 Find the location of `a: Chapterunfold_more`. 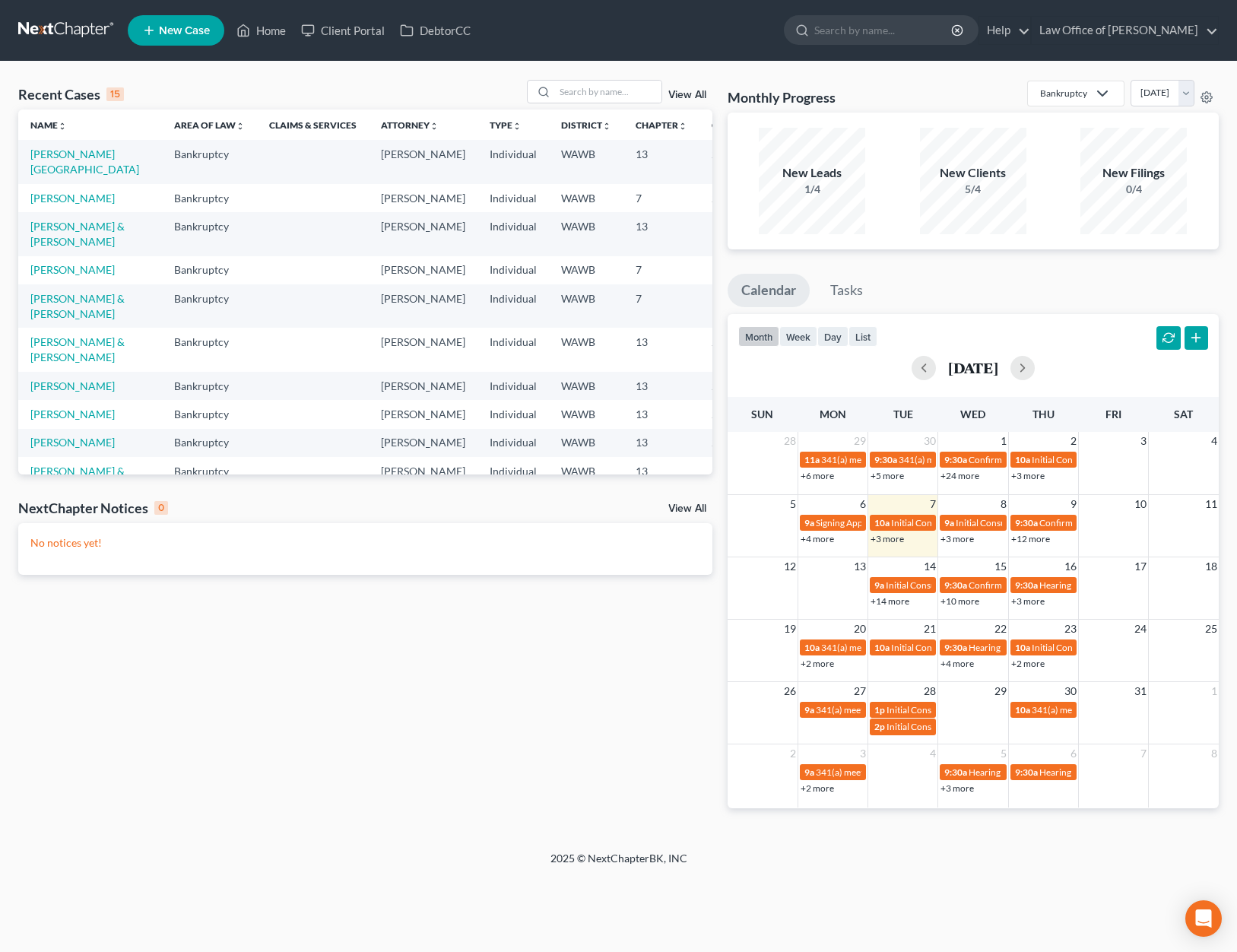

a: Chapterunfold_more is located at coordinates (662, 124).